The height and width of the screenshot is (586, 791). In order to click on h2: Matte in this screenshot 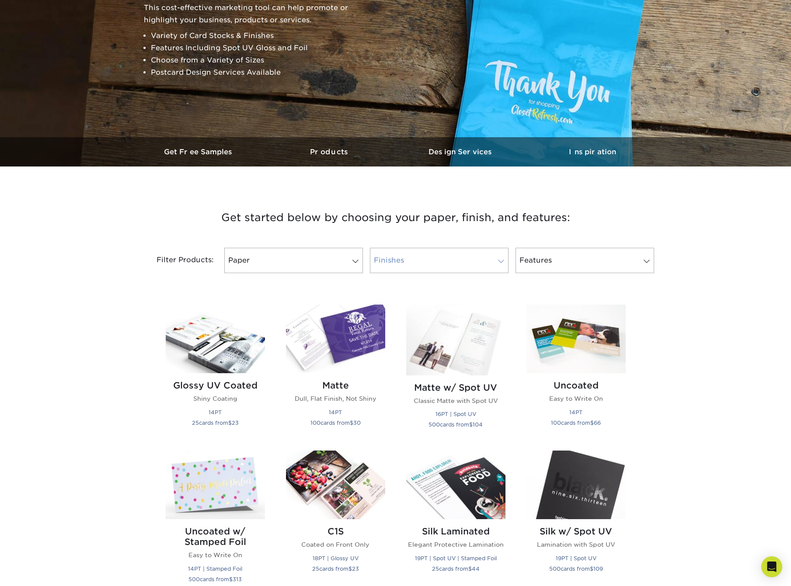, I will do `click(335, 386)`.